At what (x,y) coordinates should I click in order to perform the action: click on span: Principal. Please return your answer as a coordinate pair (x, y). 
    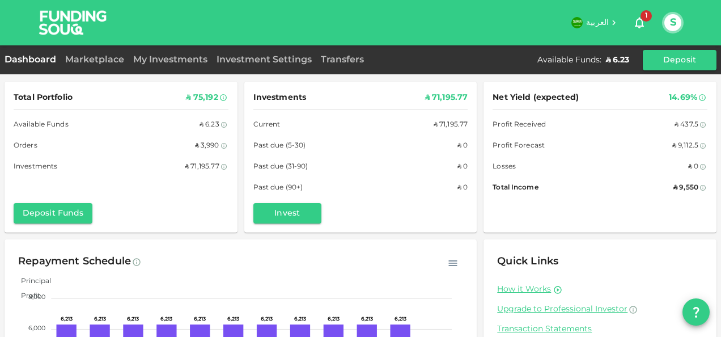
    Looking at the image, I should click on (32, 281).